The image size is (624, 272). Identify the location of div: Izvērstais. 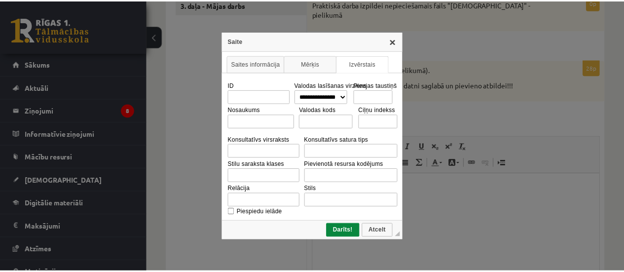
(316, 147).